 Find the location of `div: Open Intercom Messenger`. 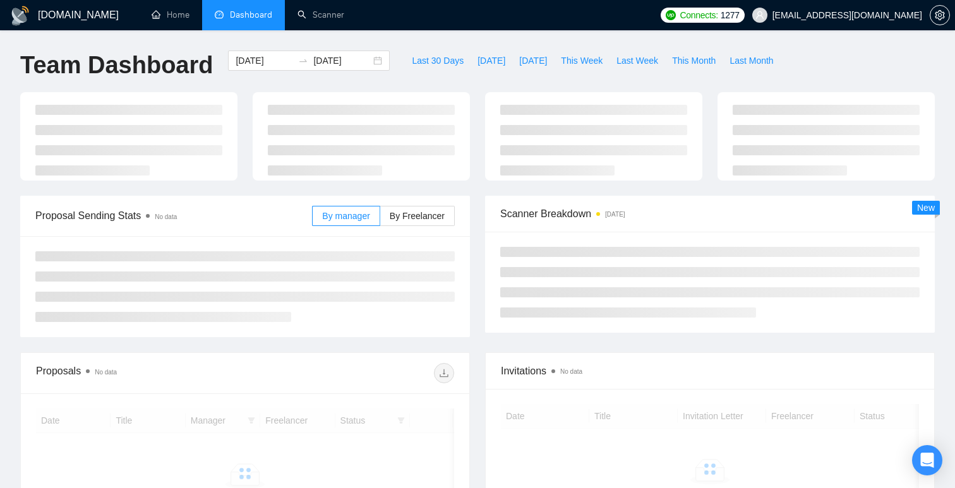

div: Open Intercom Messenger is located at coordinates (928, 461).